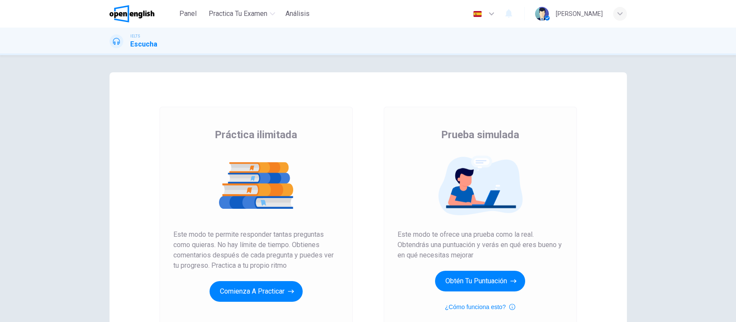  Describe the element at coordinates (297, 14) in the screenshot. I see `a: Análisis` at that location.